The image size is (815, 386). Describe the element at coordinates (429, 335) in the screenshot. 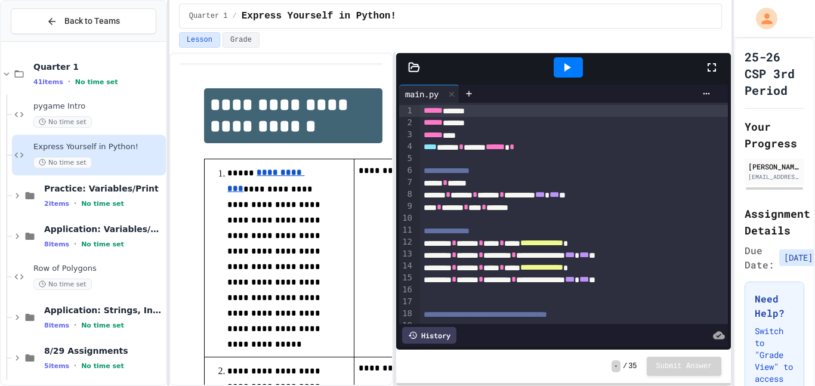

I see `div: History` at that location.